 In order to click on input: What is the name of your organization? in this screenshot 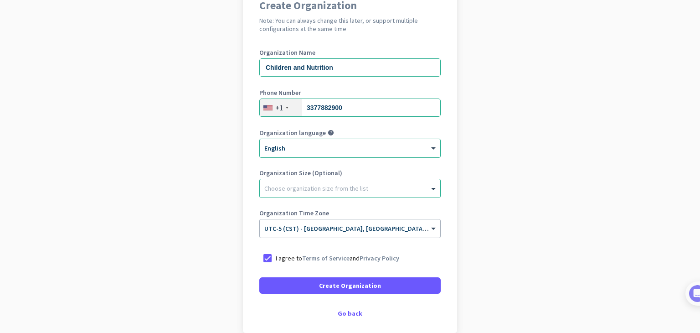, I will do `click(350, 67)`.